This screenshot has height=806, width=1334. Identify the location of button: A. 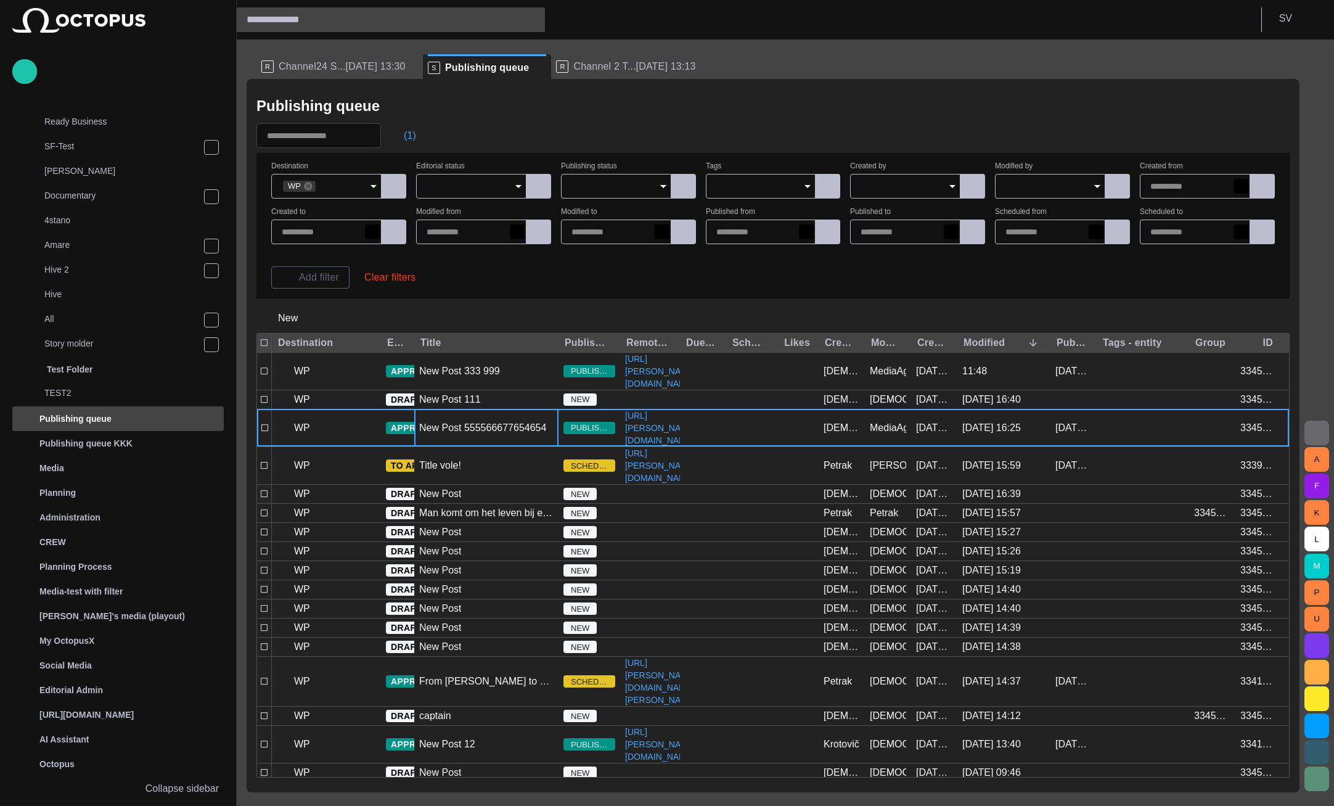
(1317, 459).